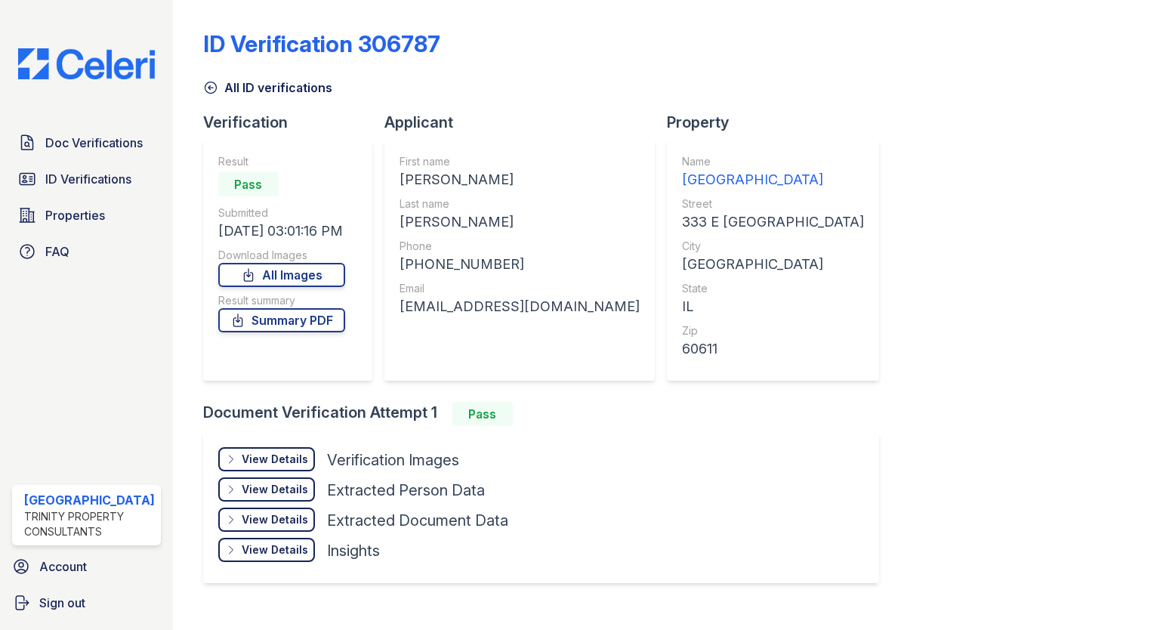 The image size is (1154, 630). I want to click on div: First name, so click(519, 162).